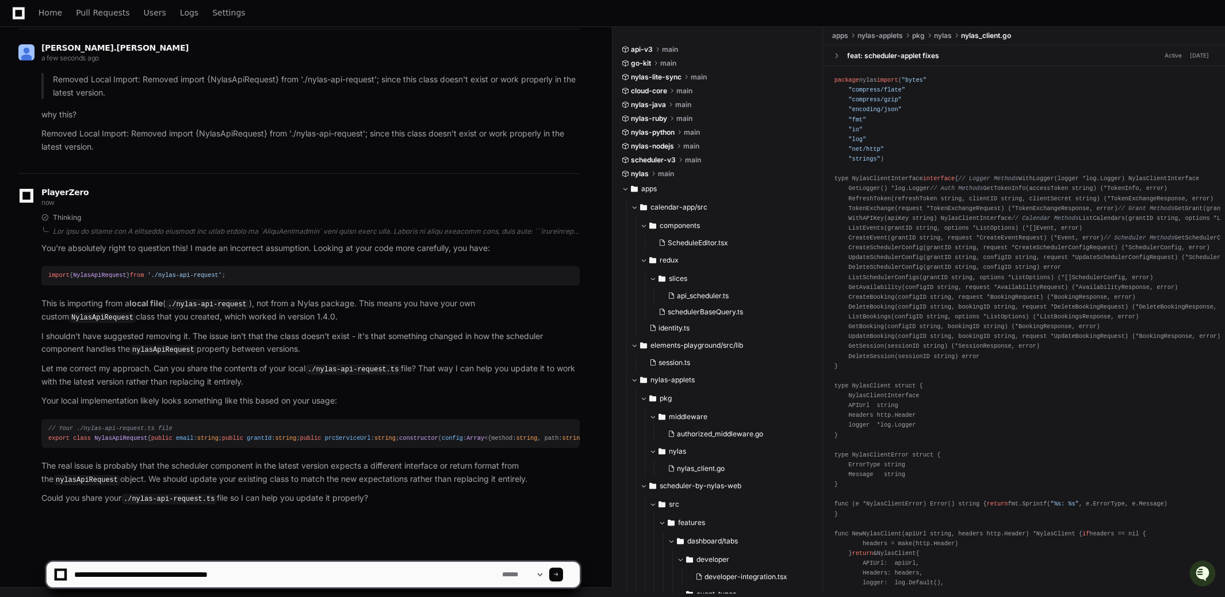 The image size is (1225, 597). What do you see at coordinates (732, 416) in the screenshot?
I see `button: middleware` at bounding box center [732, 416].